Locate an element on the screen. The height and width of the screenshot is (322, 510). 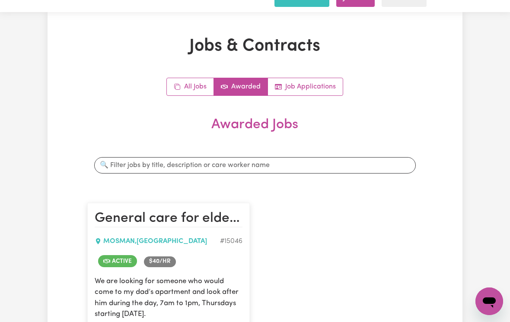
a: Active jobs is located at coordinates (241, 87).